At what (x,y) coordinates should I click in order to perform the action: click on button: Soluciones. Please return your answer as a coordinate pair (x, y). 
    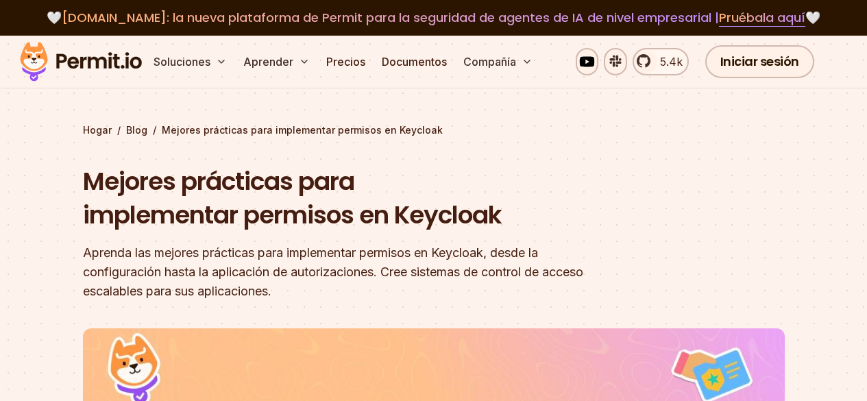
    Looking at the image, I should click on (190, 62).